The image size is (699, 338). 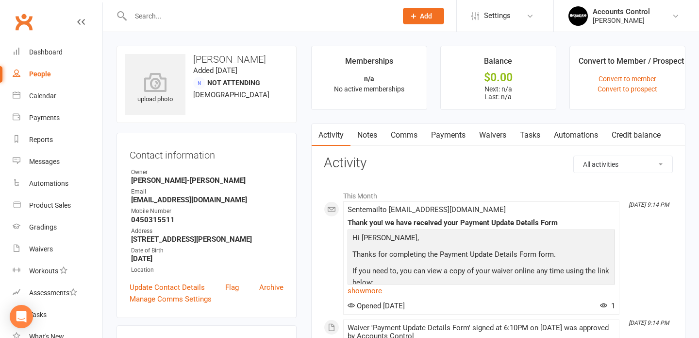 I want to click on div: Calendar, so click(x=43, y=96).